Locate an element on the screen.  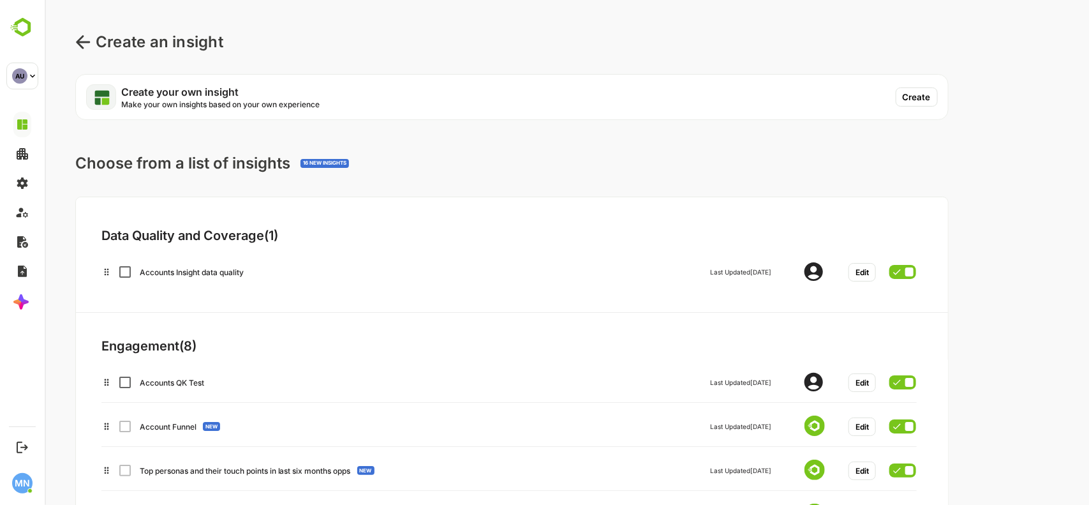
p: Create your own insight is located at coordinates (177, 92).